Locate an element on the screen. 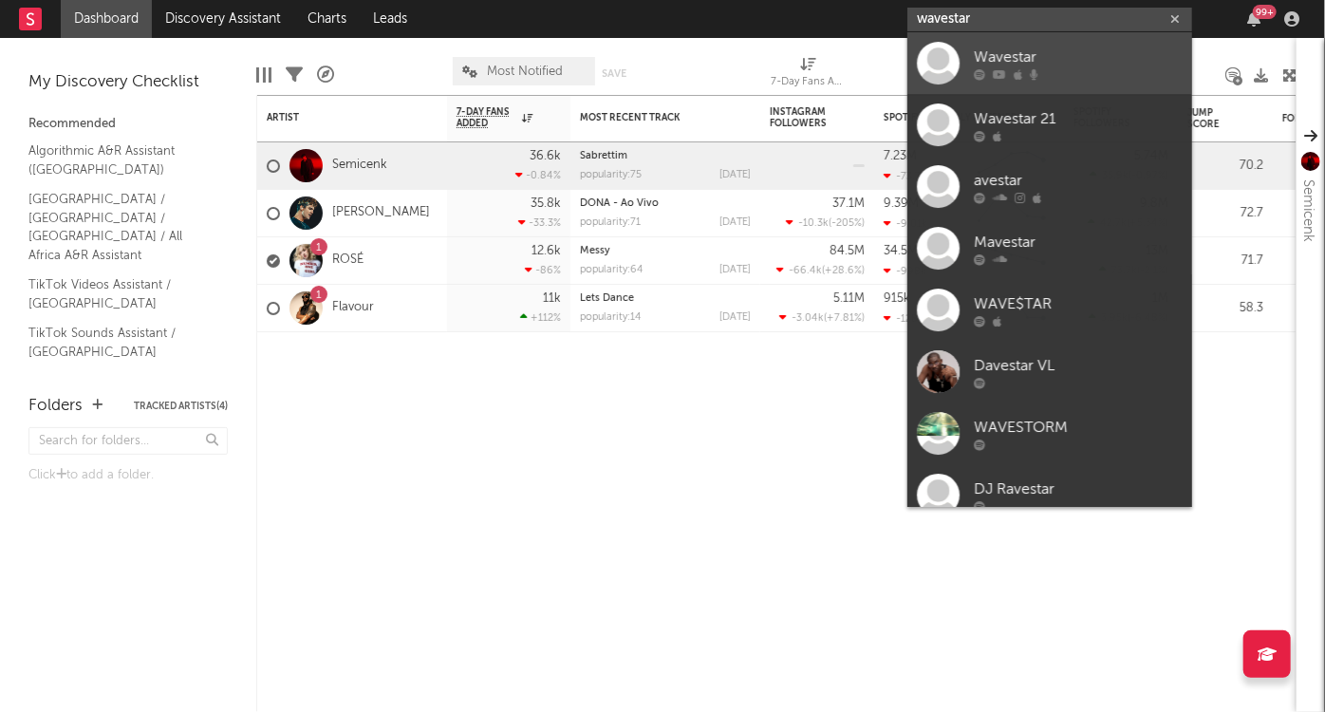 This screenshot has width=1325, height=712. div: -73.7k is located at coordinates (904, 176).